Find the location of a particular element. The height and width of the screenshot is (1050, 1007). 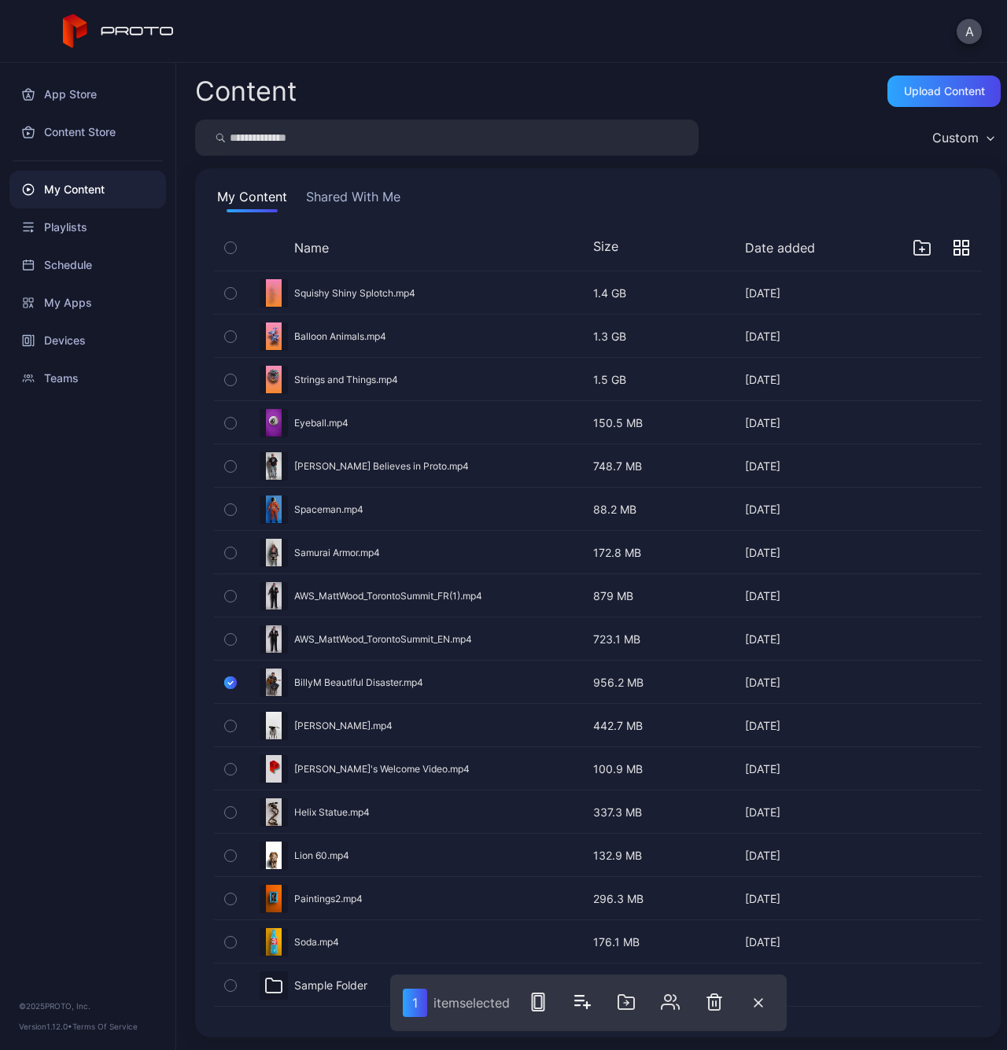

div: Content is located at coordinates (245, 91).